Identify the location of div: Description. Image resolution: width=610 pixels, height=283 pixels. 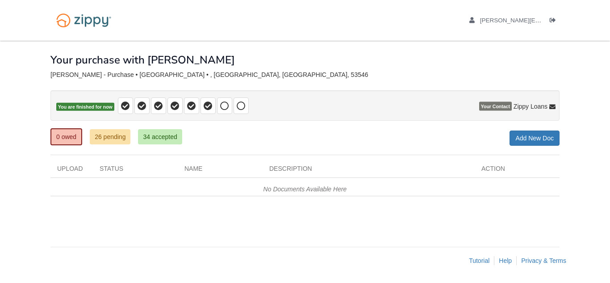
(369, 171).